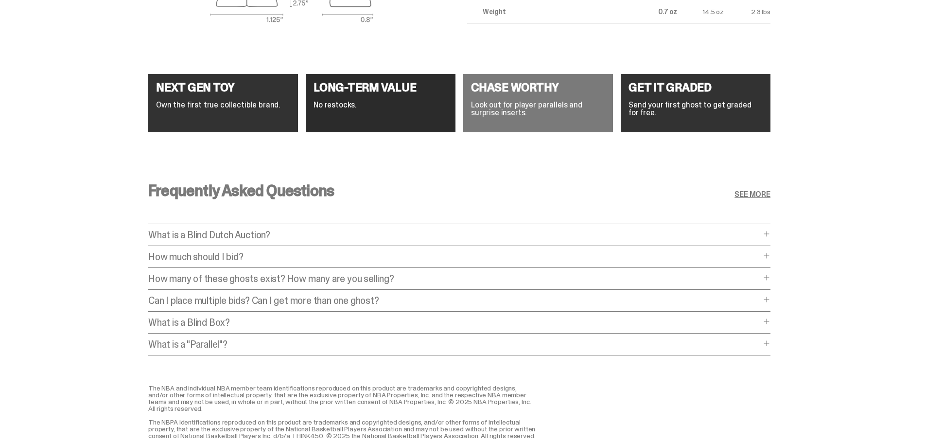  Describe the element at coordinates (538, 88) in the screenshot. I see `h4: CHASE WORTHY` at that location.